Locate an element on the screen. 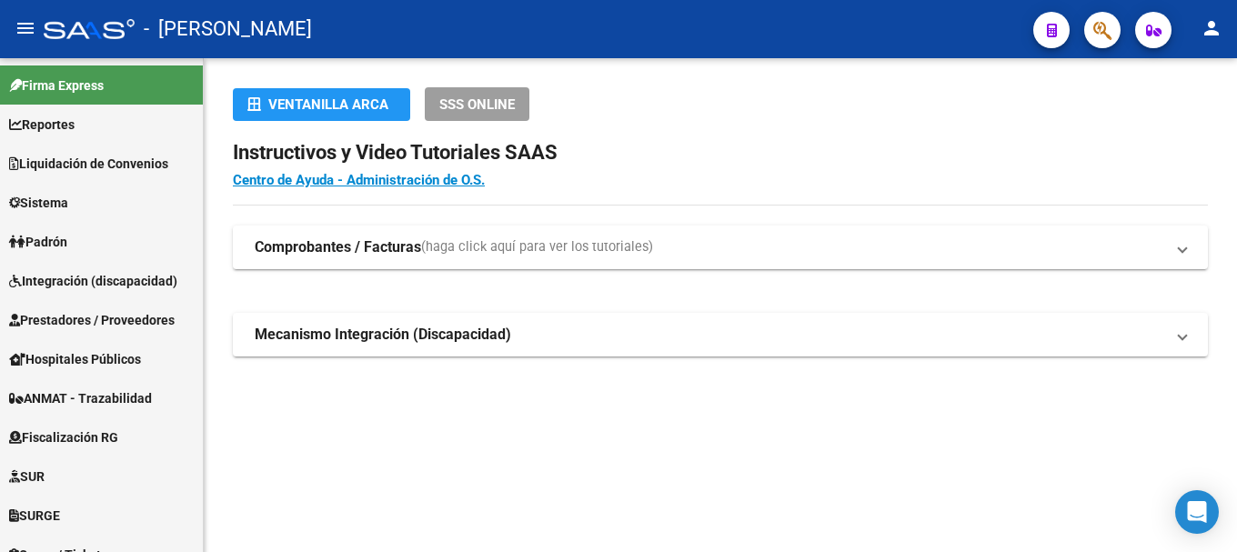 This screenshot has width=1237, height=552. strong: Mecanismo Integración (Discapacidad) is located at coordinates (383, 335).